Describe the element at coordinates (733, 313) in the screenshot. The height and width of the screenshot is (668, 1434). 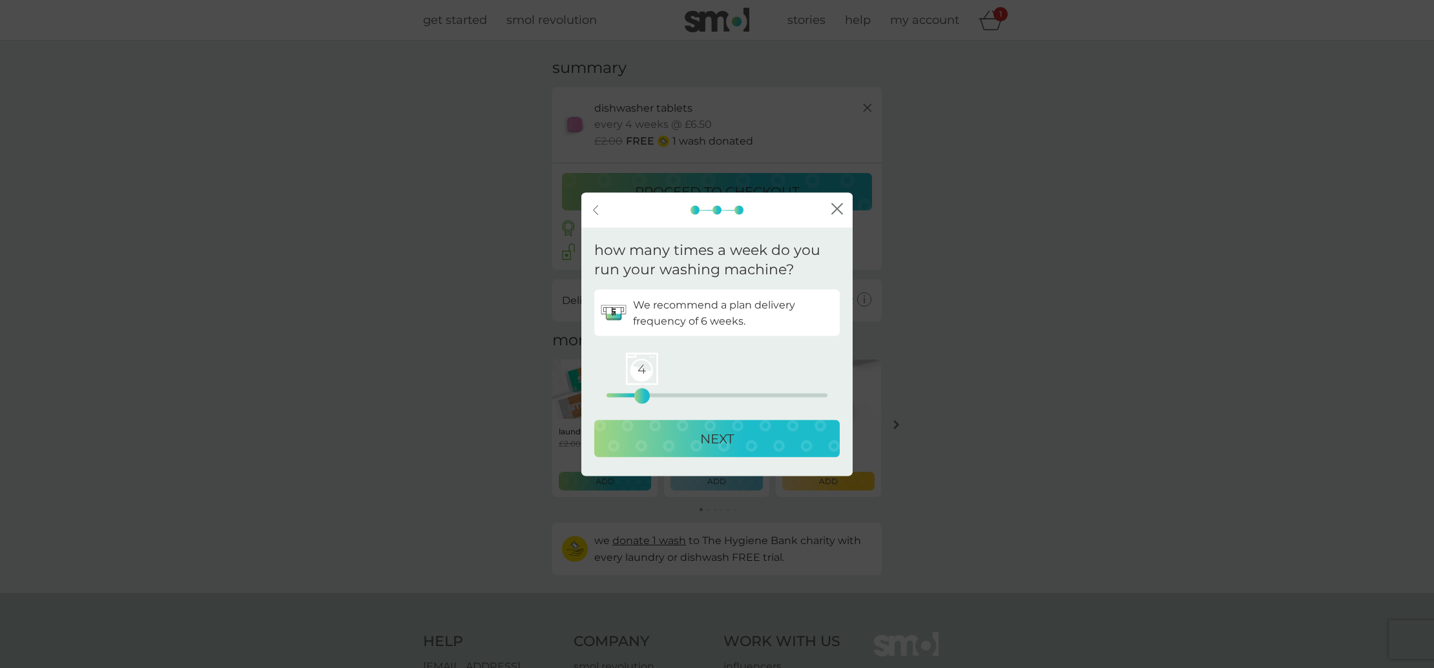
I see `p: We recommend a plan delivery frequency of 6 weeks.` at that location.